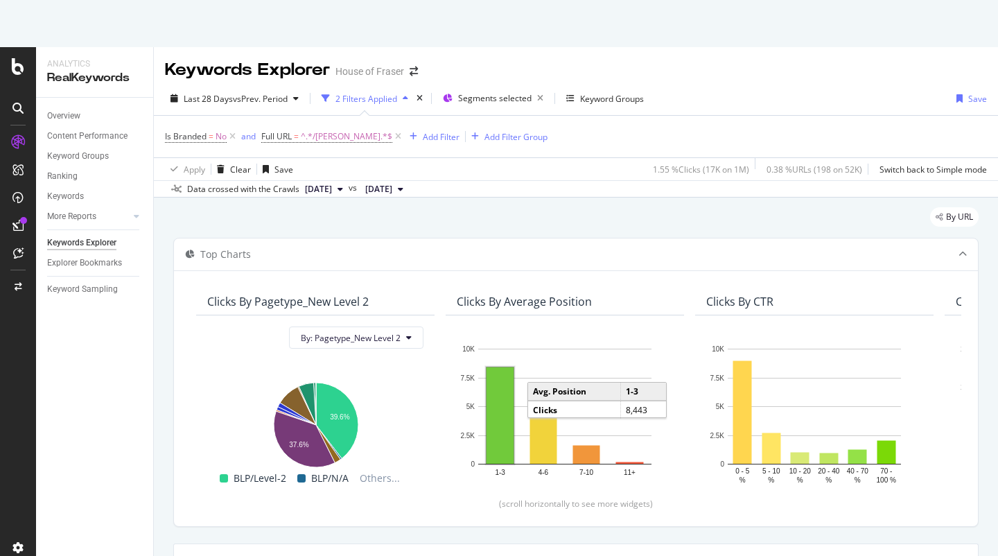  Describe the element at coordinates (771, 470) in the screenshot. I see `text: 5 - 10` at that location.